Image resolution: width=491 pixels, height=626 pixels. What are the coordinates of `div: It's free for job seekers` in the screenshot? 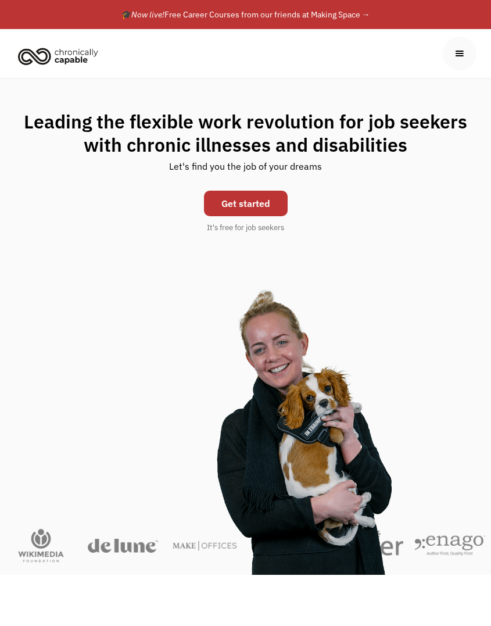 It's located at (245, 228).